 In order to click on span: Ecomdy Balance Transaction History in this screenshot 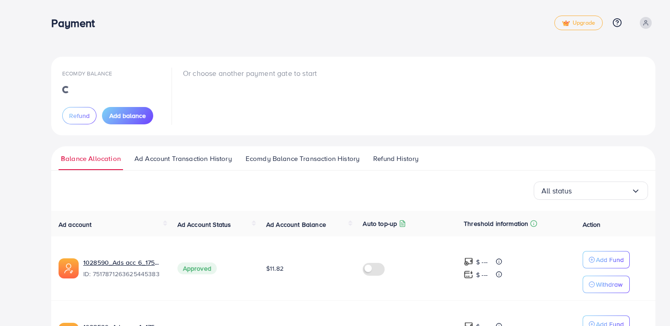, I will do `click(302, 159)`.